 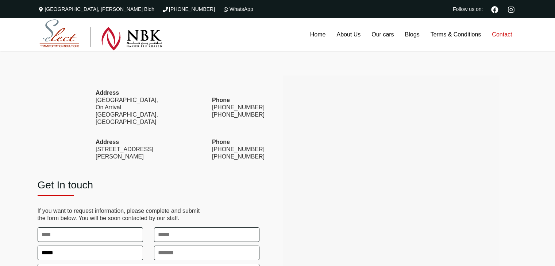 I want to click on h2: Get In touch, so click(x=148, y=185).